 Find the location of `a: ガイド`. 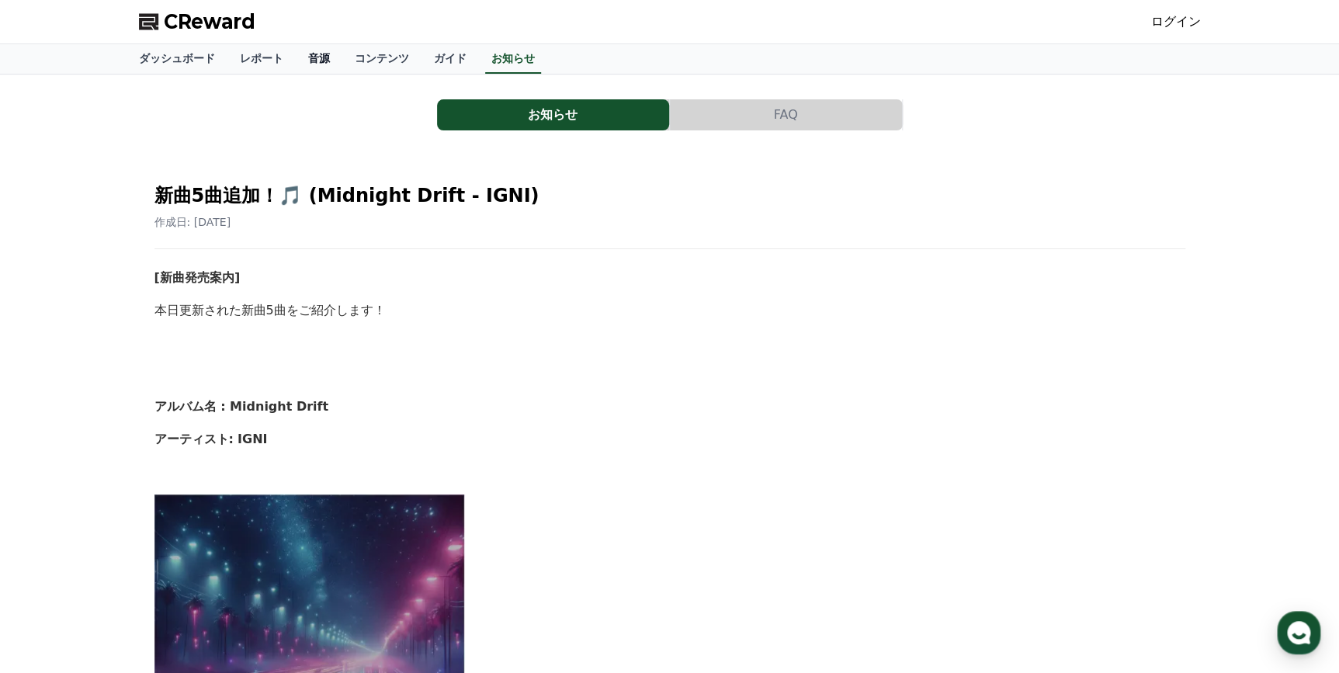

a: ガイド is located at coordinates (450, 59).